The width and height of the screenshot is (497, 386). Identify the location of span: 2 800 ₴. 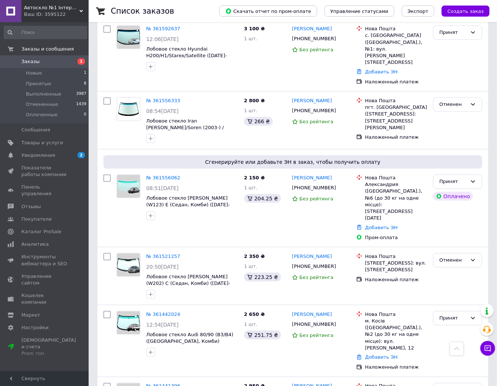
(254, 100).